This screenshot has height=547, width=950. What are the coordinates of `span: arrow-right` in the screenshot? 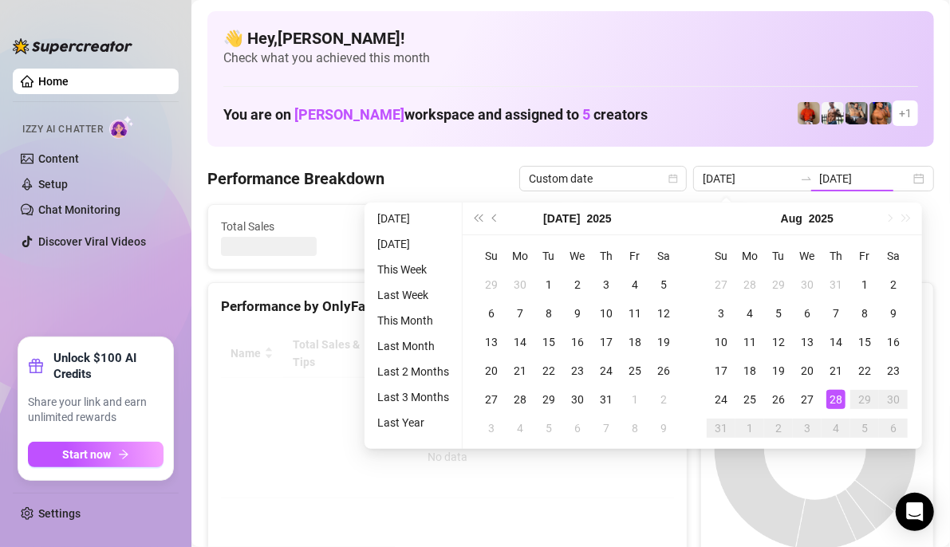 It's located at (124, 455).